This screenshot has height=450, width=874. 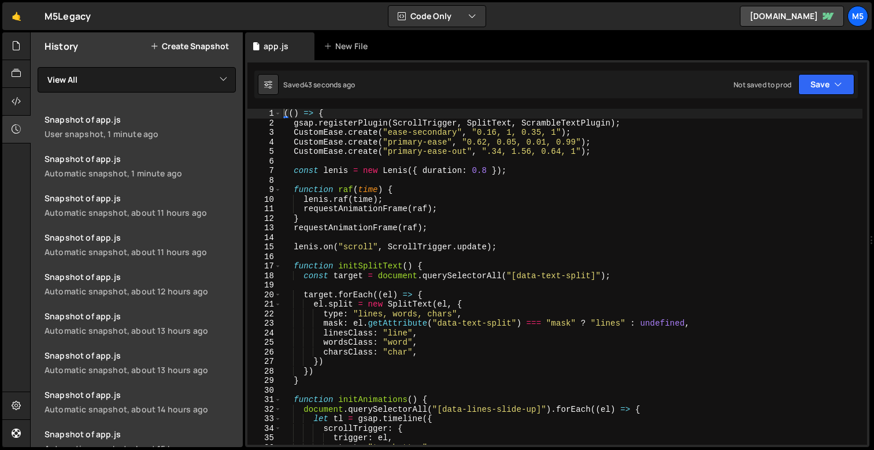 What do you see at coordinates (264, 285) in the screenshot?
I see `div: 19` at bounding box center [264, 285].